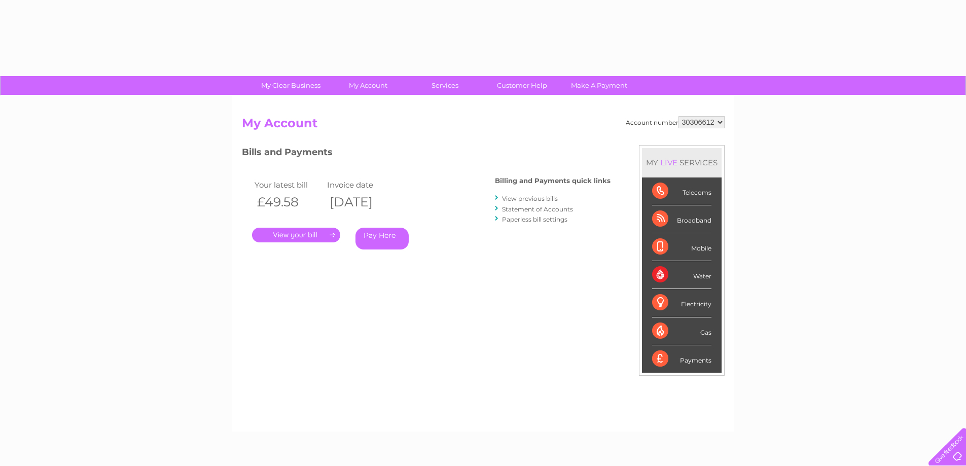  What do you see at coordinates (426, 154) in the screenshot?
I see `h3: Bills and Payments` at bounding box center [426, 154].